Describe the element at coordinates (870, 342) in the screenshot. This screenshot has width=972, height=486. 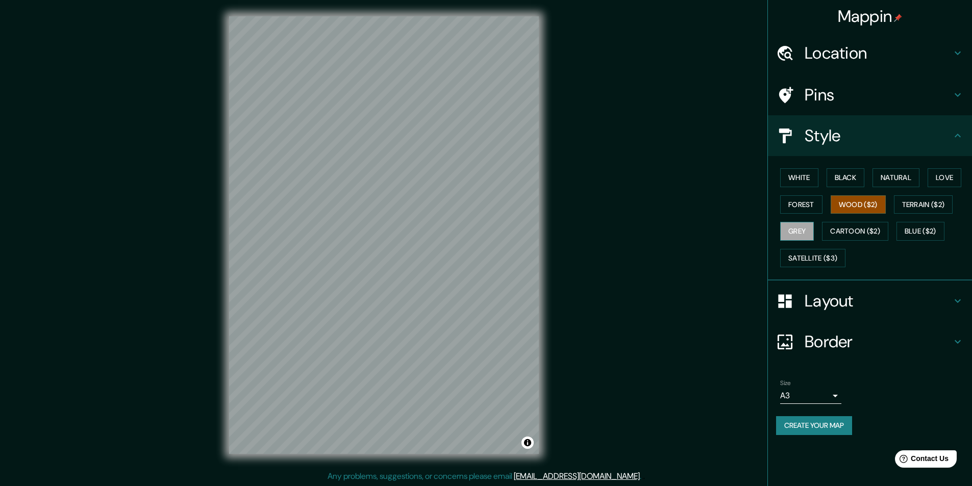
I see `div: Border` at that location.